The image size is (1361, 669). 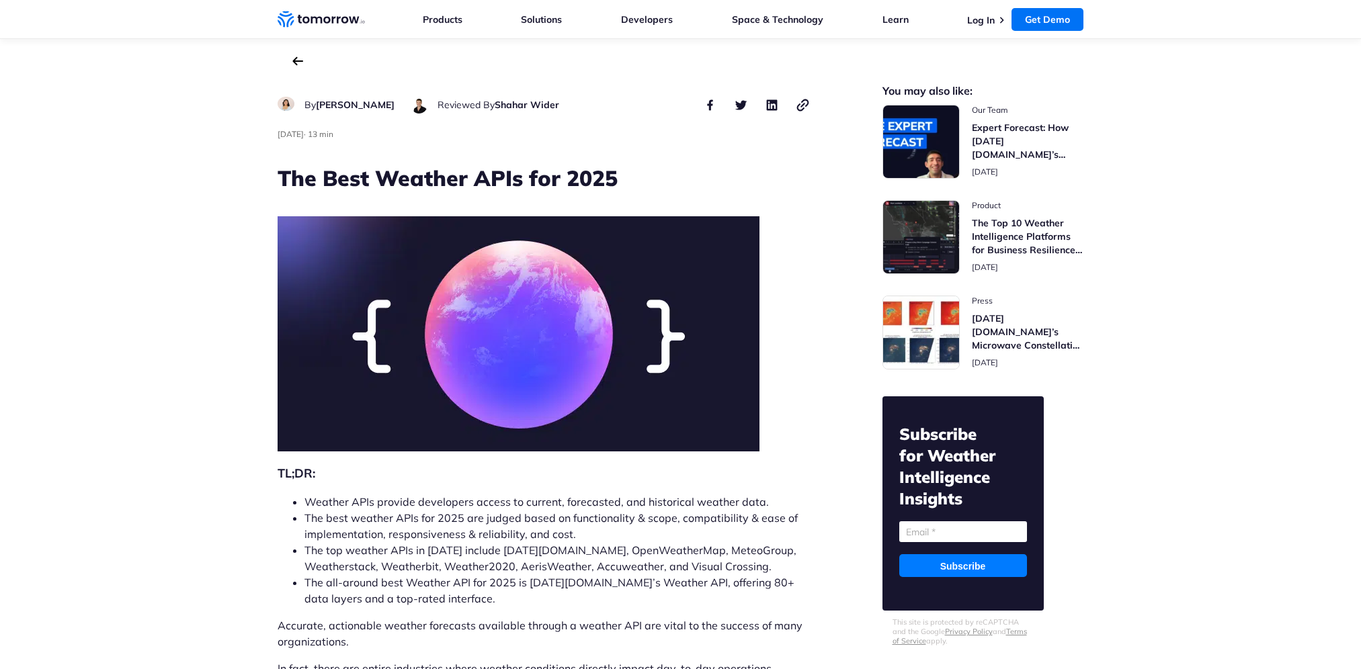 I want to click on a: back to the main blog page, so click(x=298, y=61).